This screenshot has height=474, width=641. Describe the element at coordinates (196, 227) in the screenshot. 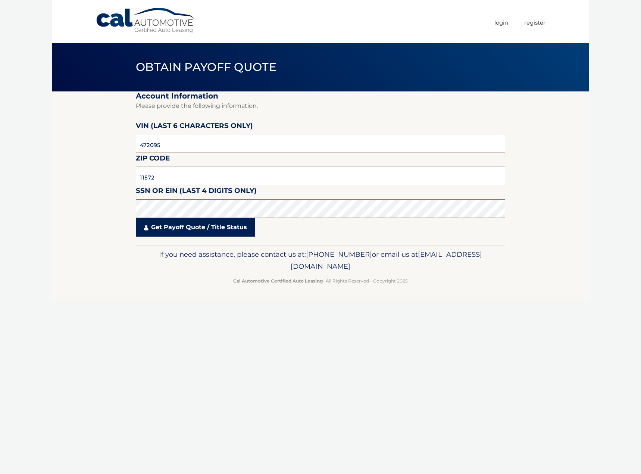

I see `a: Get Payoff Quote / Title Status` at that location.